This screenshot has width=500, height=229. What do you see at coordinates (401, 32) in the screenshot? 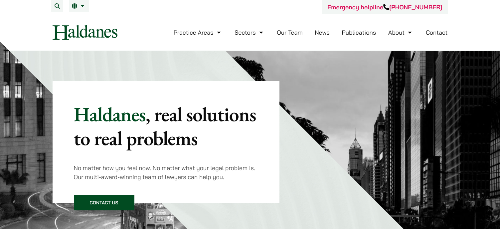
I see `a: About` at bounding box center [401, 32].